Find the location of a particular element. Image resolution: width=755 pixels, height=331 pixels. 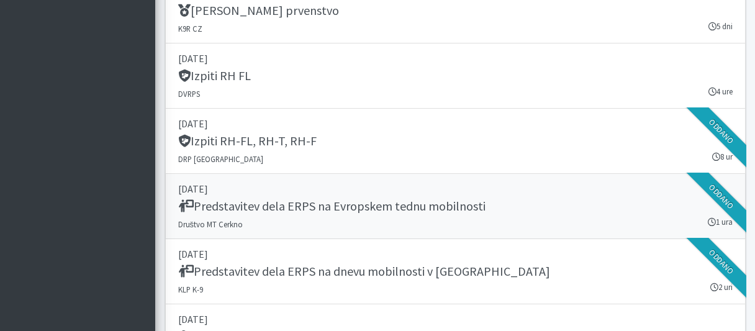

small: DVRPS is located at coordinates (189, 94).